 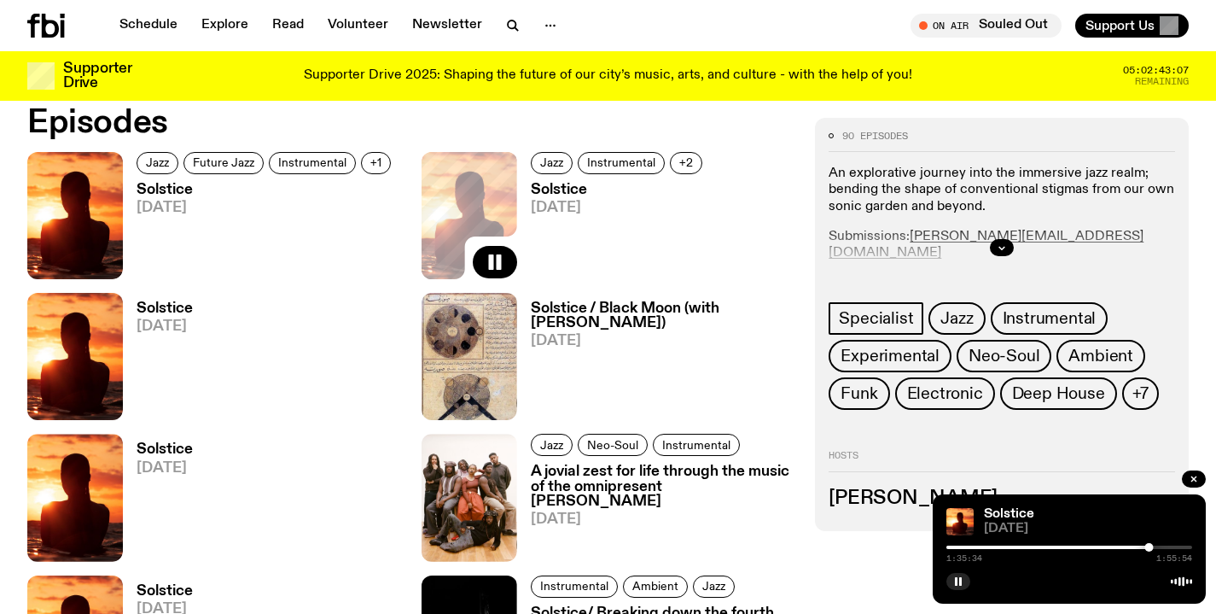 What do you see at coordinates (149, 26) in the screenshot?
I see `a: Schedule` at bounding box center [149, 26].